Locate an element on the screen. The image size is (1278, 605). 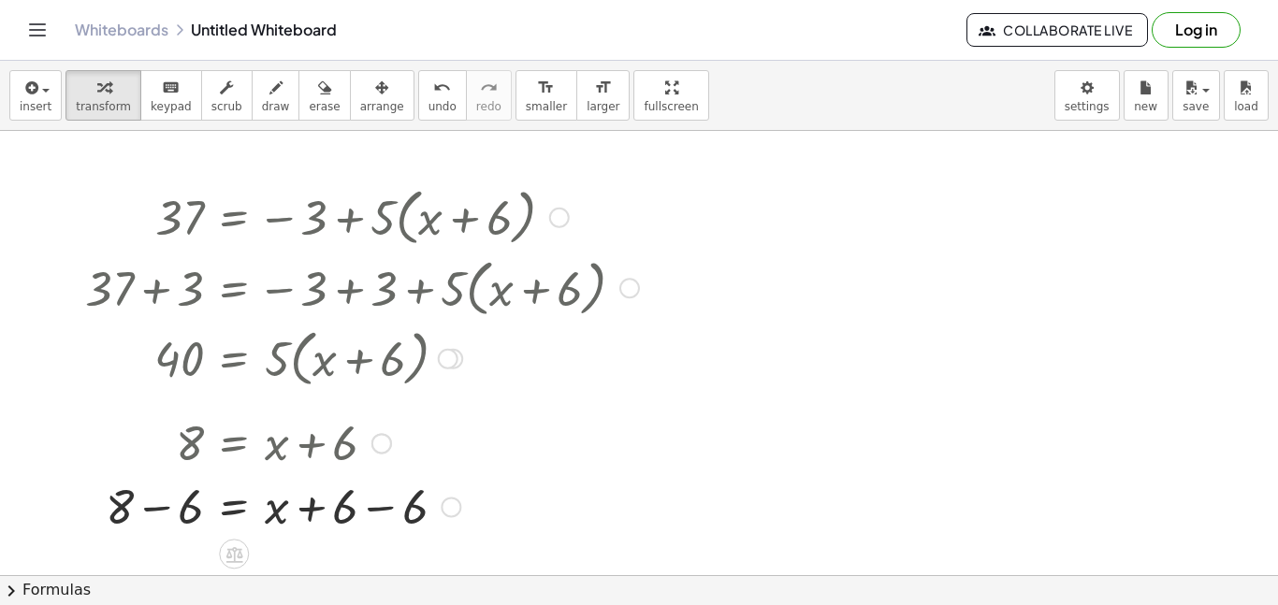
span: undo is located at coordinates (443, 107).